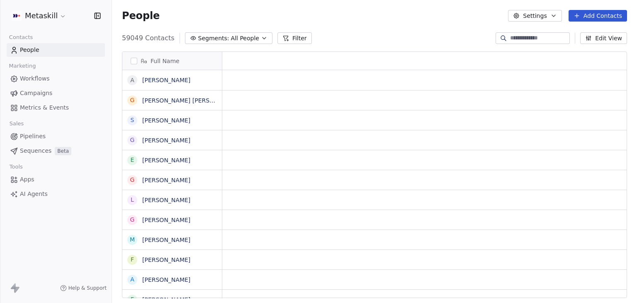  Describe the element at coordinates (172, 184) in the screenshot. I see `div: grid` at that location.